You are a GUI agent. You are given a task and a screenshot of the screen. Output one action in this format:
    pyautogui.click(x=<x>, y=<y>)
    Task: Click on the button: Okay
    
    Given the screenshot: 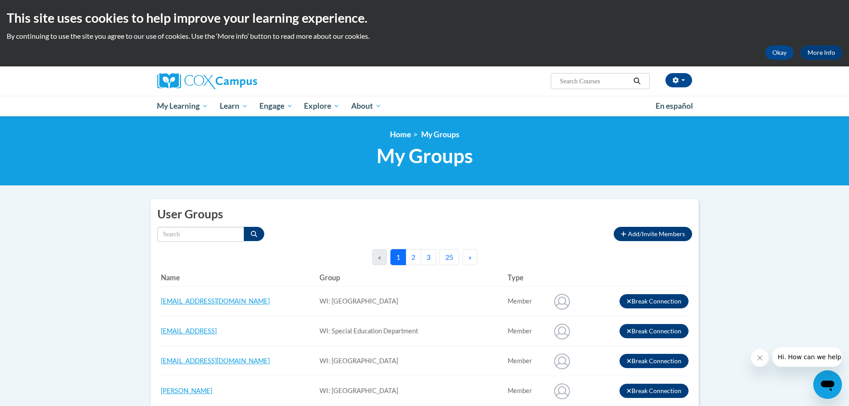 What is the action you would take?
    pyautogui.click(x=779, y=53)
    